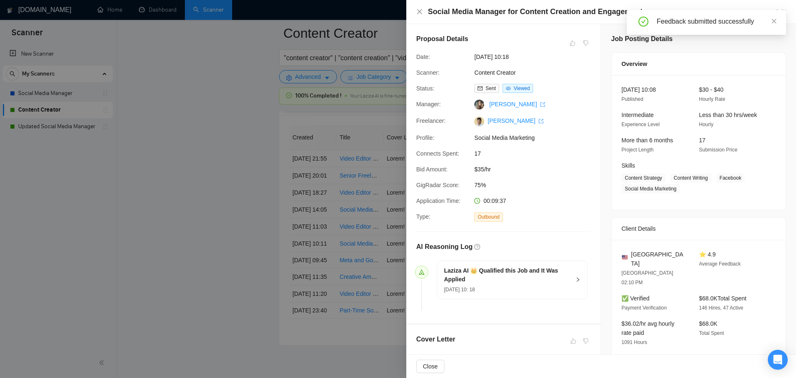 This screenshot has height=378, width=796. I want to click on h5: Laziza AI 👑 Qualified this Job and It Was Applied, so click(507, 275).